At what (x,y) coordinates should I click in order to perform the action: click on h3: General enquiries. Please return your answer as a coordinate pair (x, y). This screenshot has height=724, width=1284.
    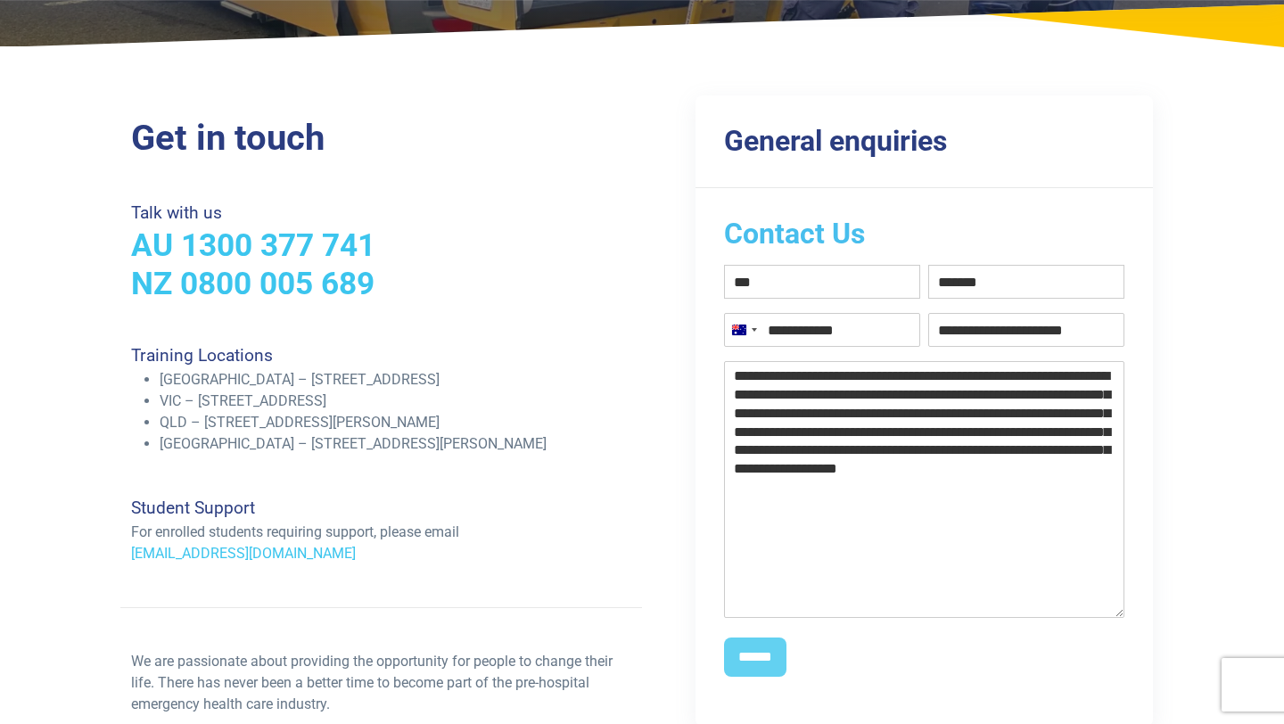
    Looking at the image, I should click on (924, 141).